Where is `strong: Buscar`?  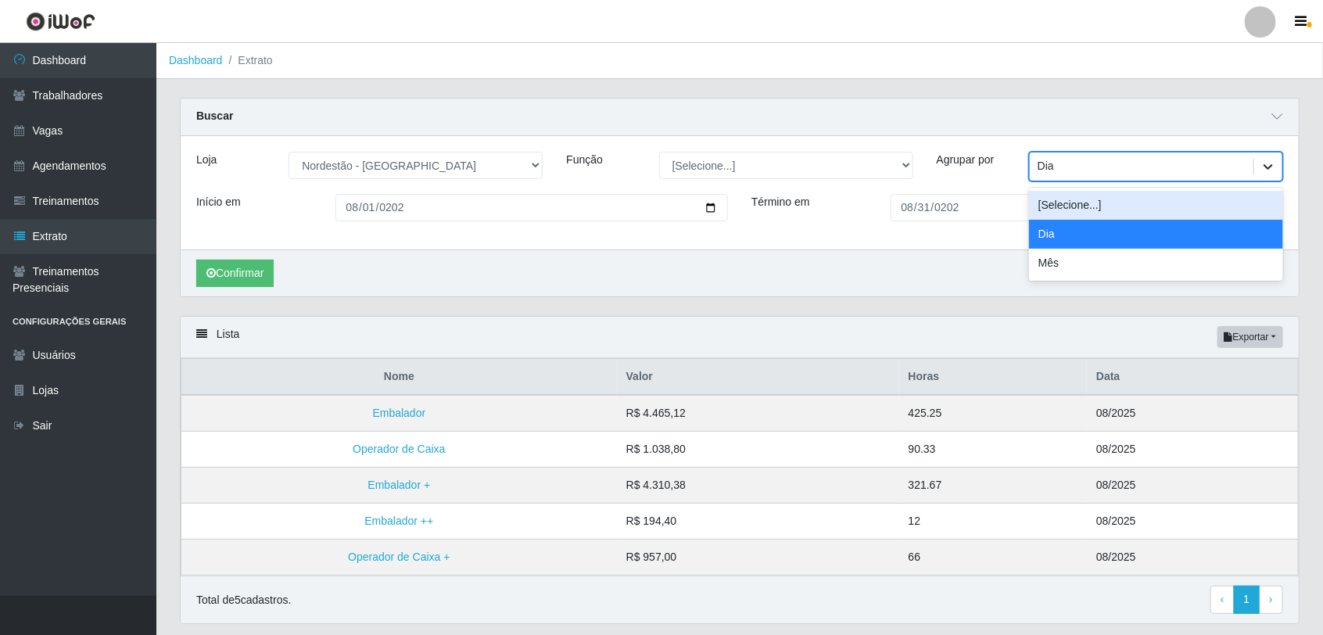 strong: Buscar is located at coordinates (214, 116).